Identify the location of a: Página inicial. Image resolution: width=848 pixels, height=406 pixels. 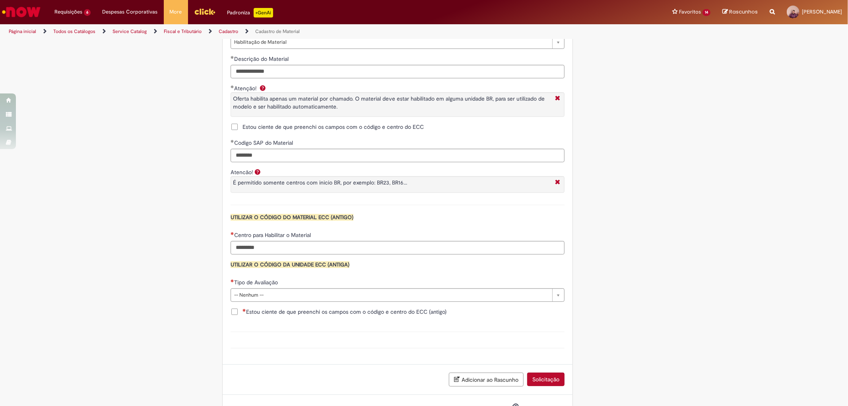
(22, 31).